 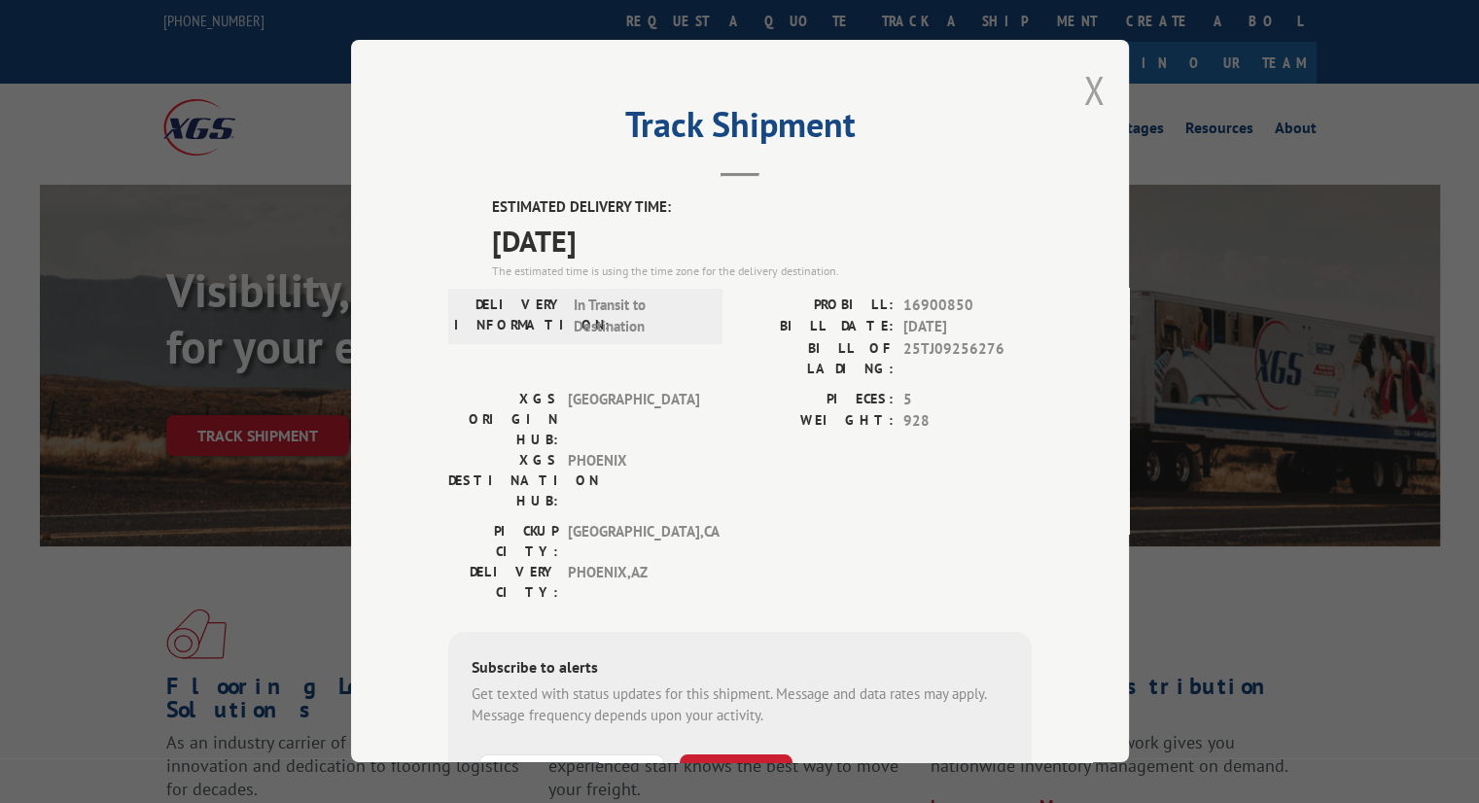 What do you see at coordinates (740, 129) in the screenshot?
I see `h2: Track Shipment` at bounding box center [740, 129].